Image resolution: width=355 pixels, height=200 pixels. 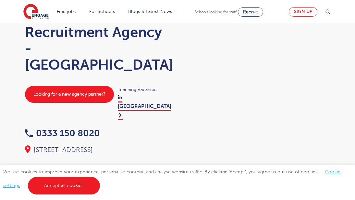 I want to click on a: Blogs & Latest News, so click(x=150, y=11).